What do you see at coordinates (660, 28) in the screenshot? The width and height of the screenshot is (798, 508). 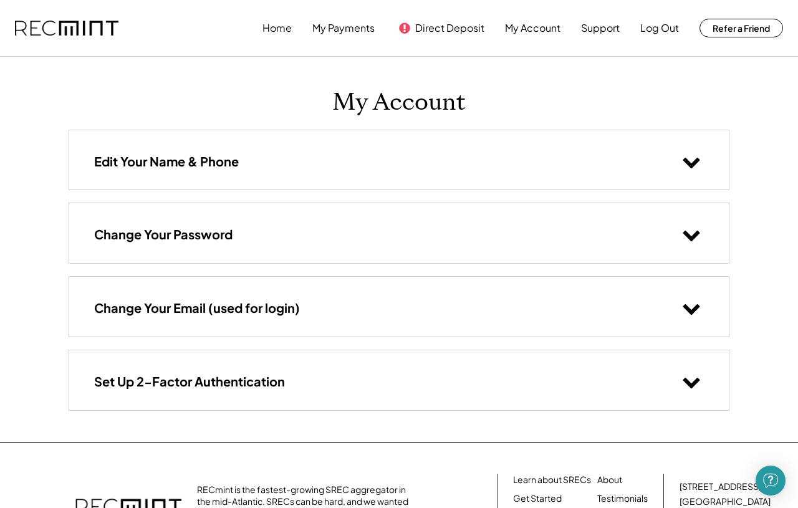 I see `button: Log Out` at bounding box center [660, 28].